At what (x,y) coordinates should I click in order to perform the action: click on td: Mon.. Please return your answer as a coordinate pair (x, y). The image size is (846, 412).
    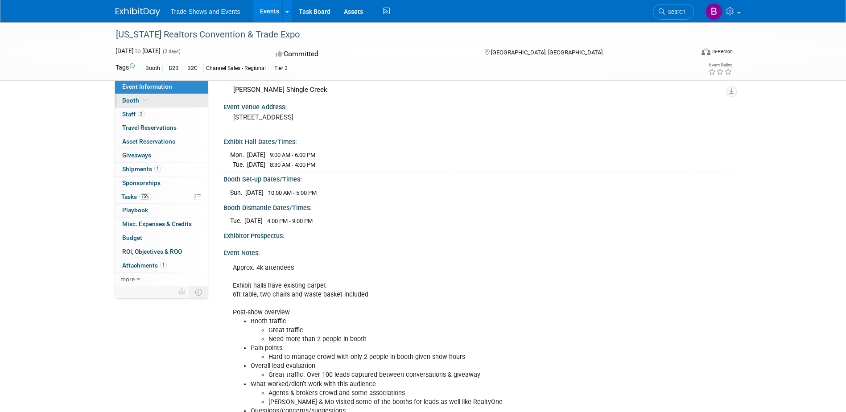
    Looking at the image, I should click on (238, 155).